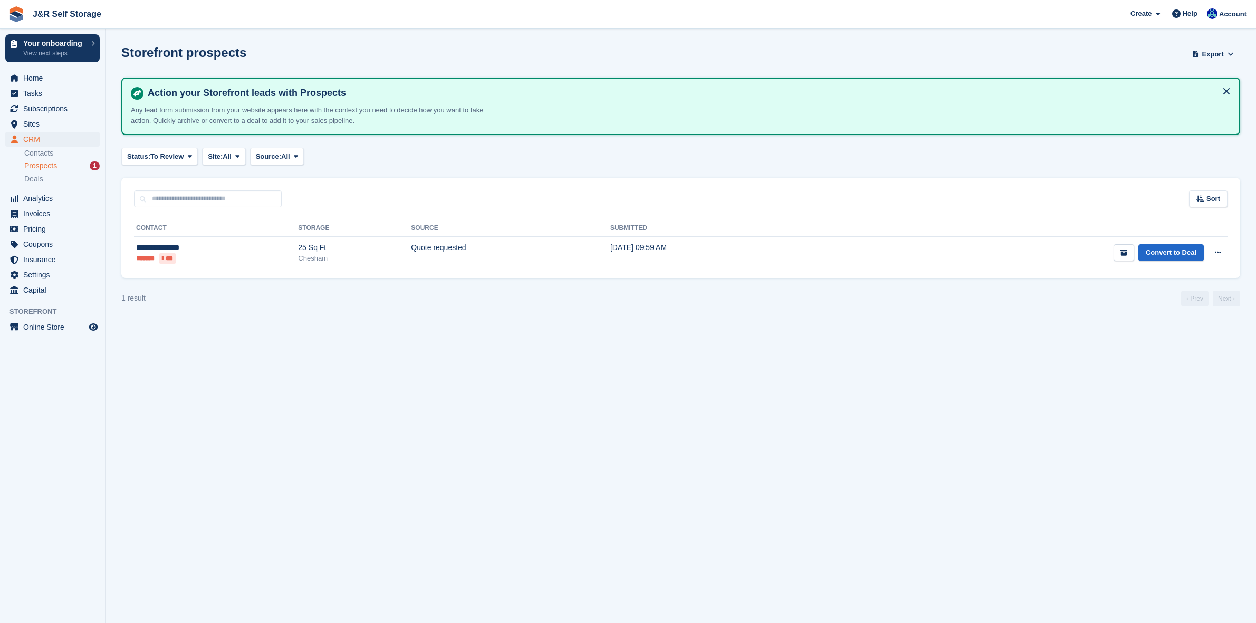  I want to click on span: Create, so click(1141, 14).